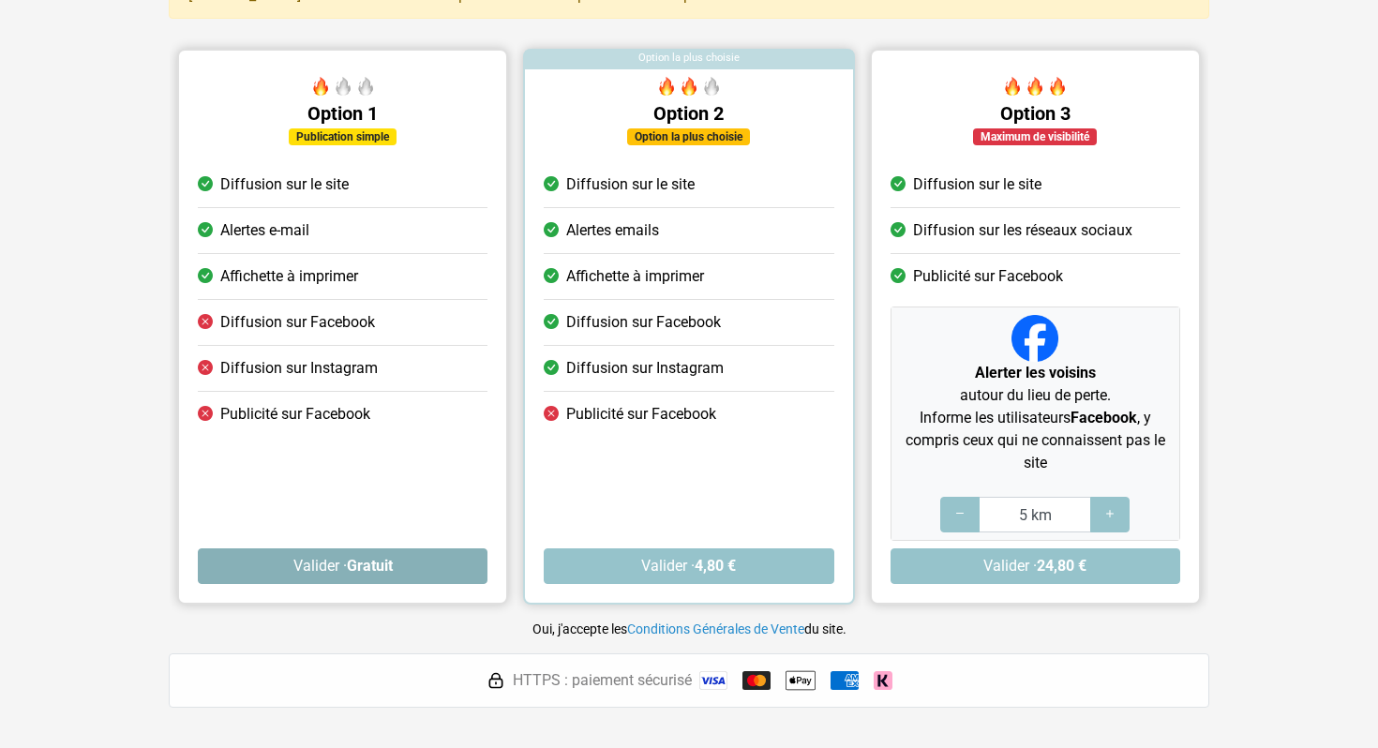  I want to click on strong: 24,80 €, so click(1061, 565).